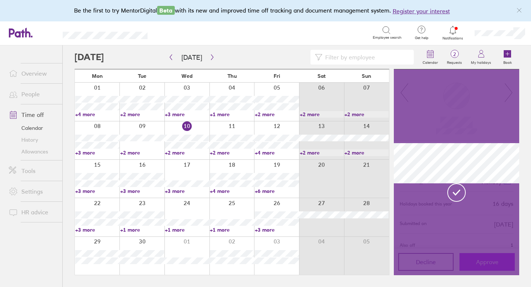 The image size is (531, 287). I want to click on span: Beta, so click(166, 10).